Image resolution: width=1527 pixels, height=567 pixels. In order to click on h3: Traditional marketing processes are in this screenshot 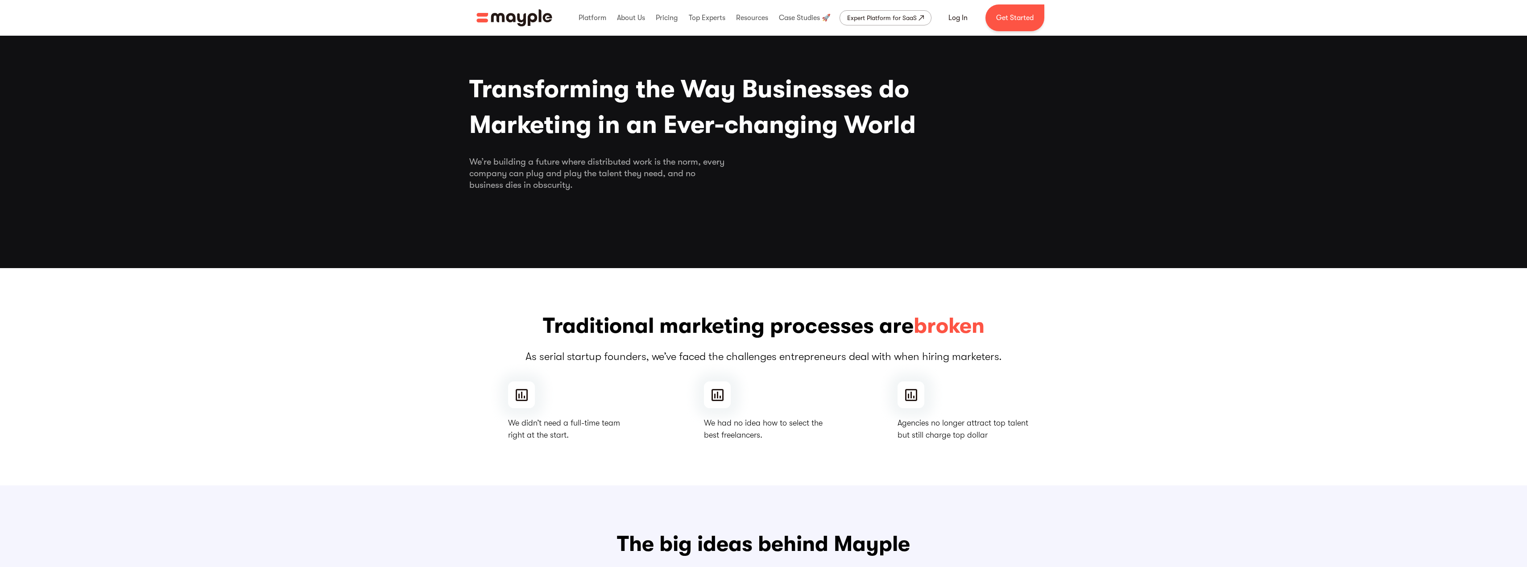, I will do `click(764, 326)`.